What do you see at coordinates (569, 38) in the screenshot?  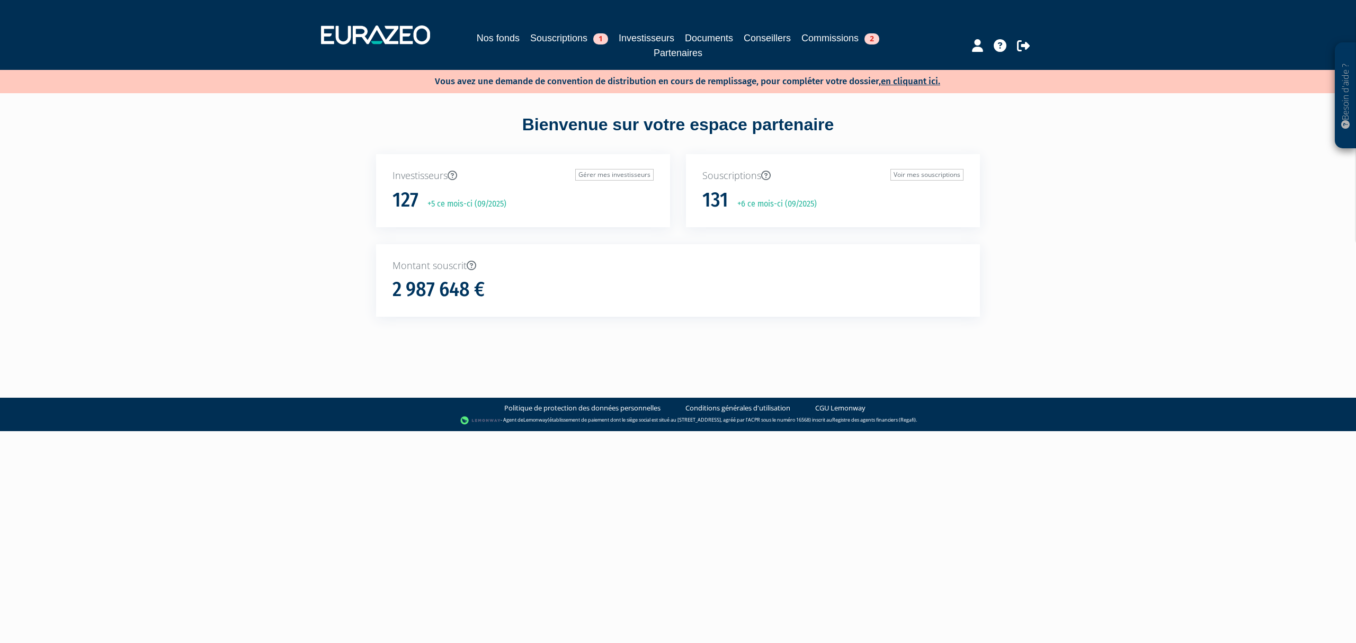 I see `a: Souscriptions1` at bounding box center [569, 38].